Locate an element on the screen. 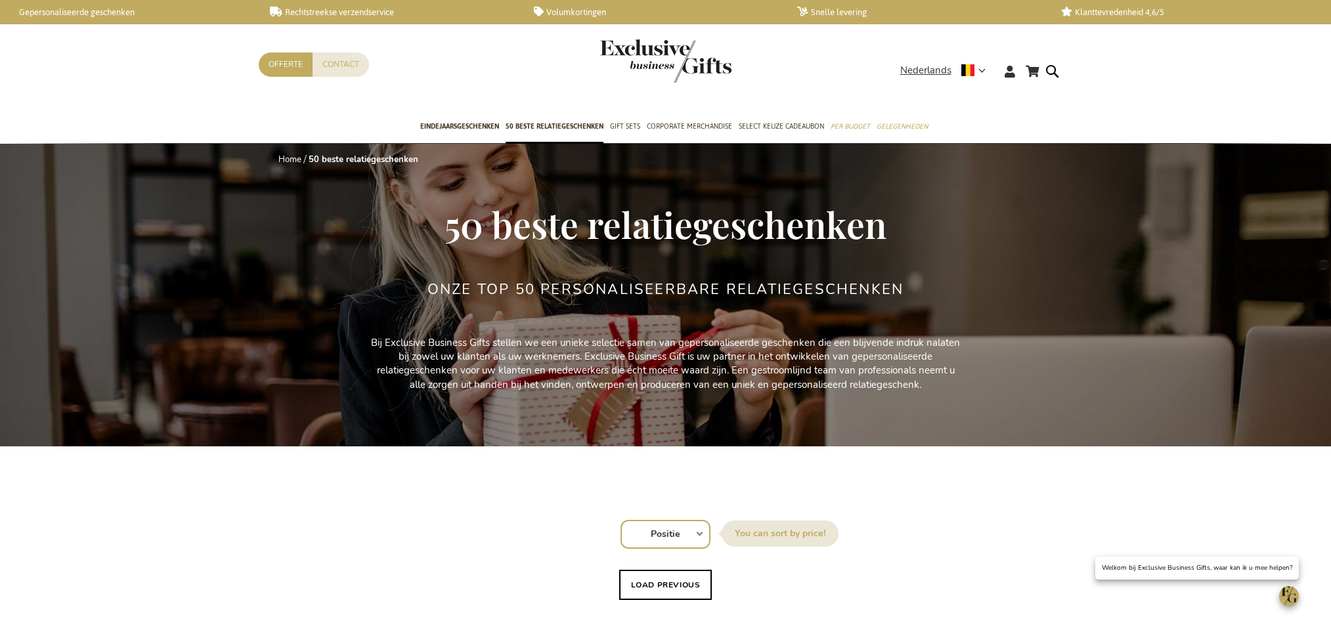 Image resolution: width=1331 pixels, height=638 pixels. span: Gelegenheden is located at coordinates (902, 126).